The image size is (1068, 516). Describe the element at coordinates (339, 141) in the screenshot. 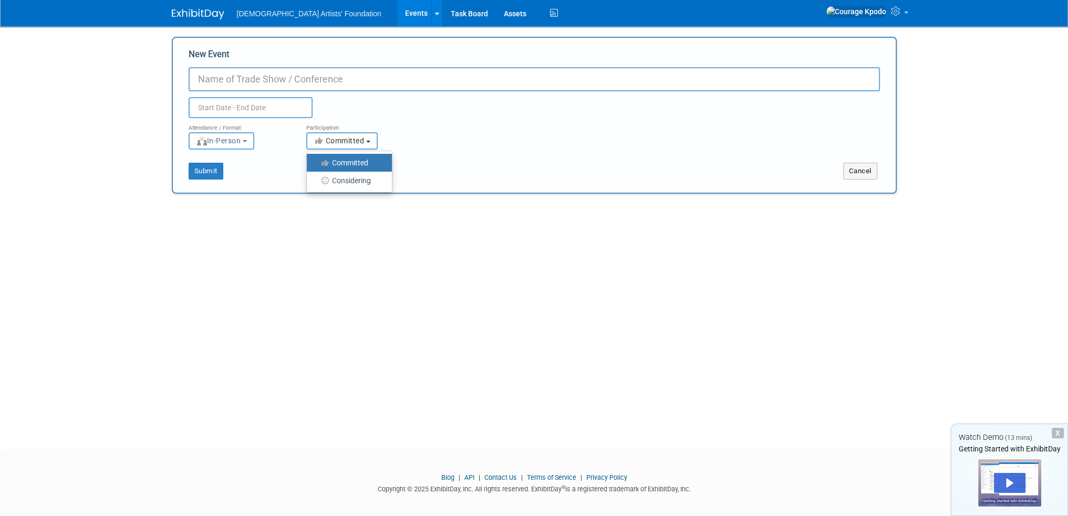

I see `span: Committed` at that location.